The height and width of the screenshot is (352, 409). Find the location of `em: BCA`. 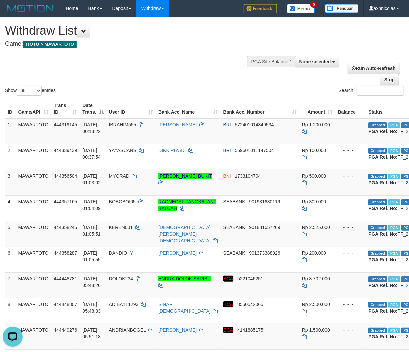

em: BCA is located at coordinates (228, 278).